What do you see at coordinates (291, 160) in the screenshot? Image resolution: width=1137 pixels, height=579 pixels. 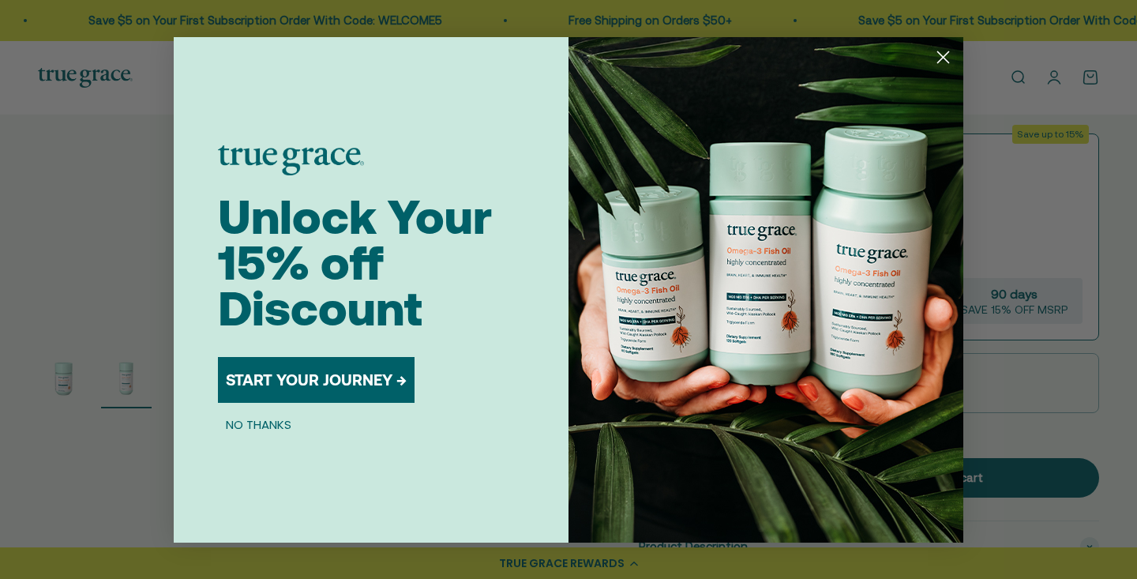 I see `img: logo placeholder` at bounding box center [291, 160].